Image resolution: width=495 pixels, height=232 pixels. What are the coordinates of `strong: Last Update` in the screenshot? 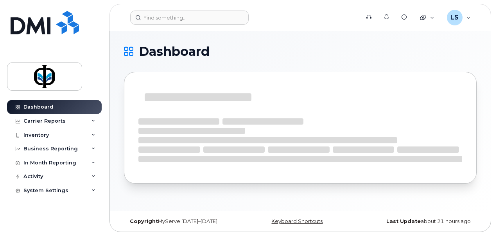 It's located at (404, 222).